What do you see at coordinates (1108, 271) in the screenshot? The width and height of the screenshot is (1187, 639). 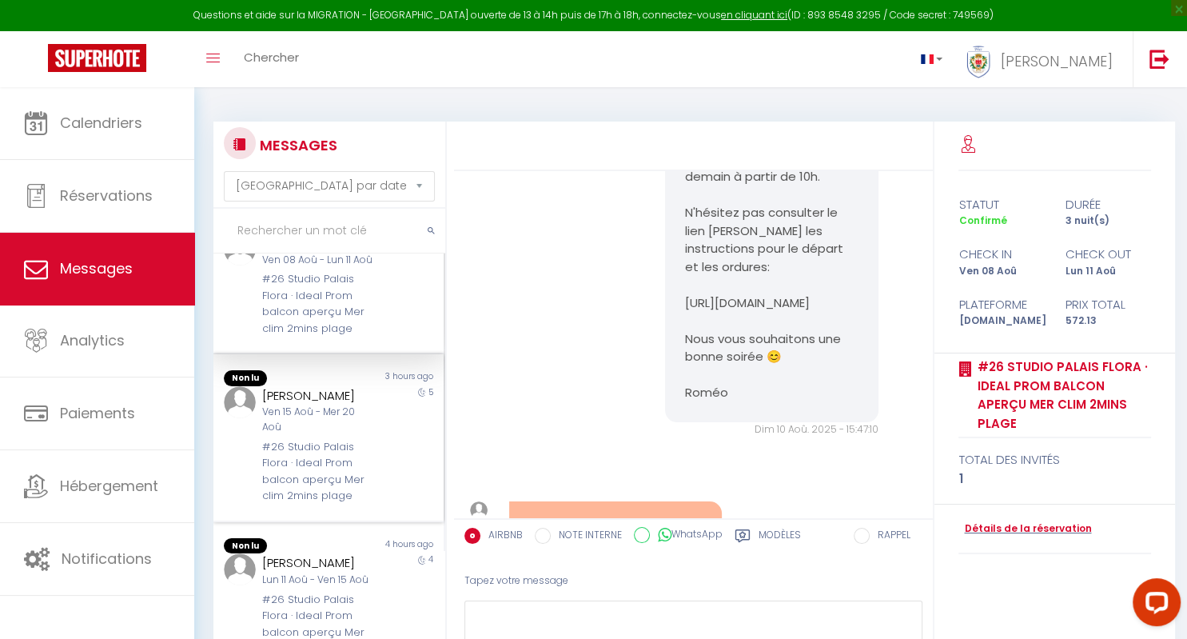 I see `div: Lun 11 Aoû` at bounding box center [1108, 271].